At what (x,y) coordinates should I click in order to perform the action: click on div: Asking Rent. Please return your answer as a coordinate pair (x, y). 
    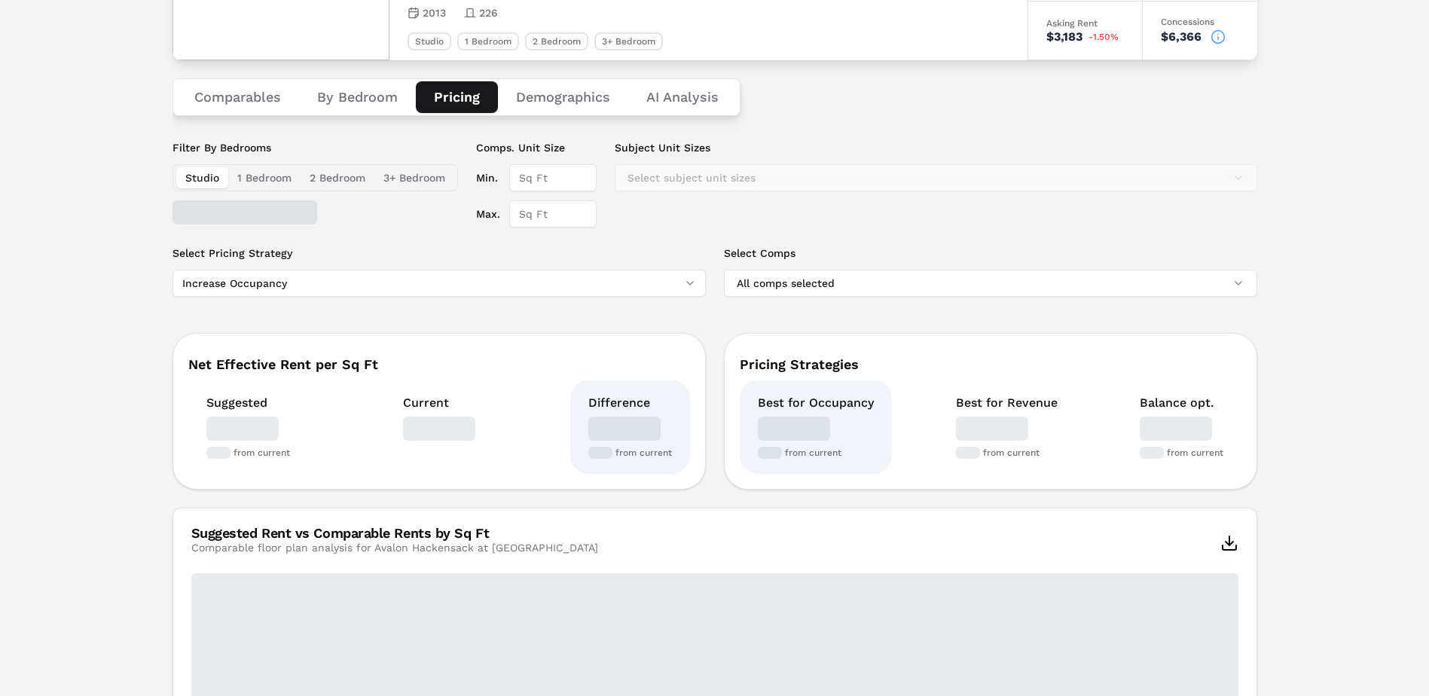
    Looking at the image, I should click on (1084, 23).